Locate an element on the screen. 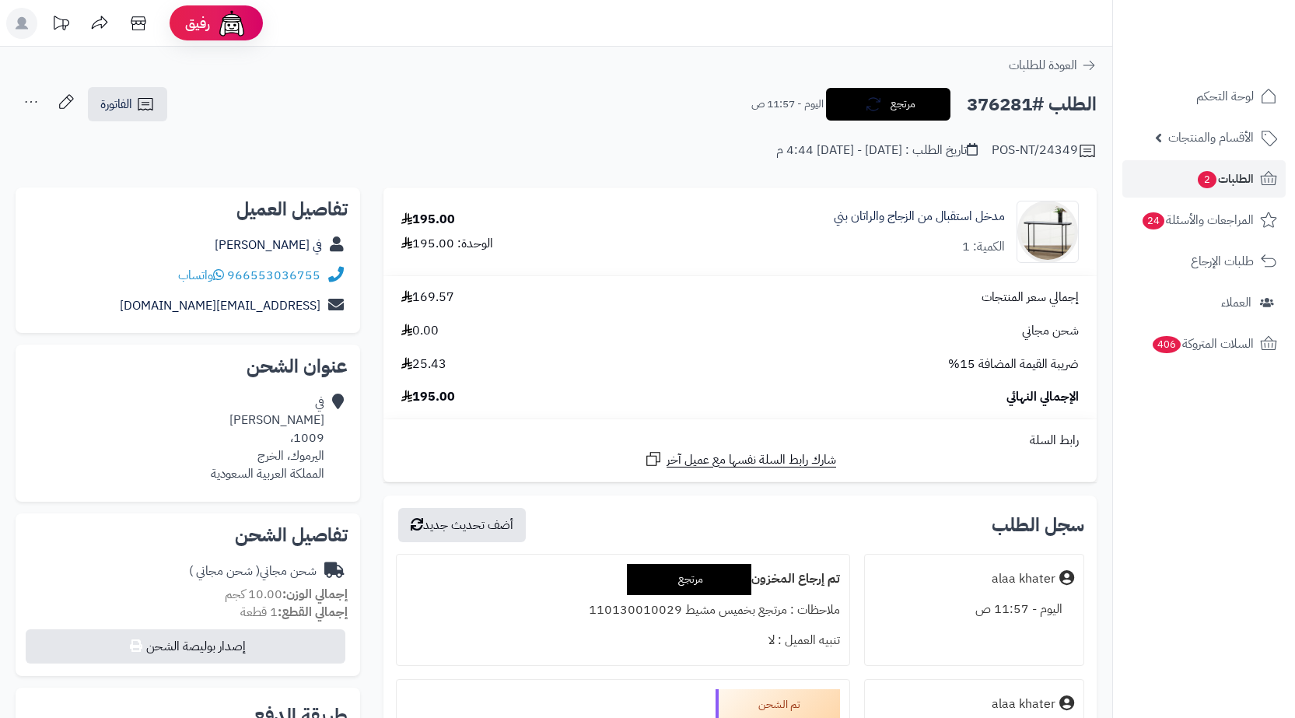 The width and height of the screenshot is (1295, 718). span: العودة للطلبات is located at coordinates (1043, 65).